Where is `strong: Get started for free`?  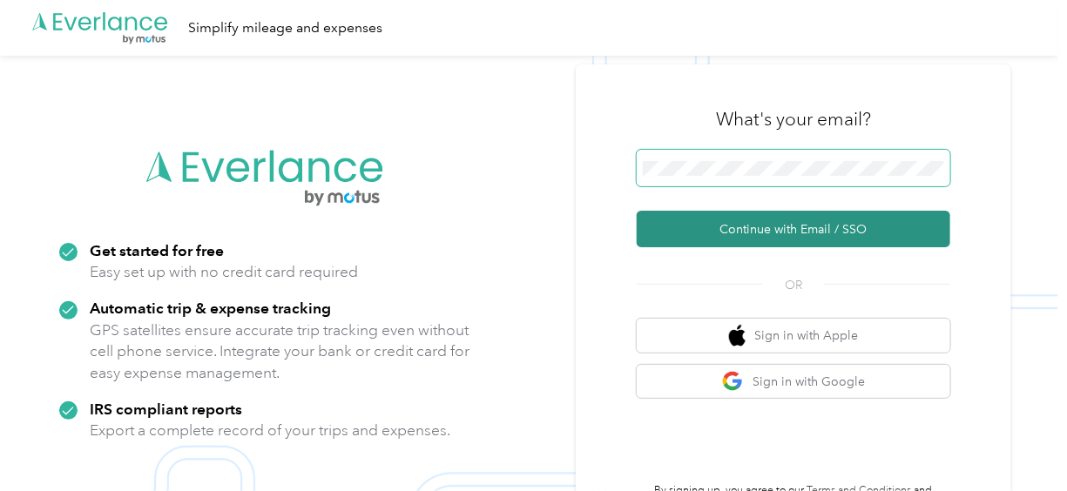 strong: Get started for free is located at coordinates (157, 250).